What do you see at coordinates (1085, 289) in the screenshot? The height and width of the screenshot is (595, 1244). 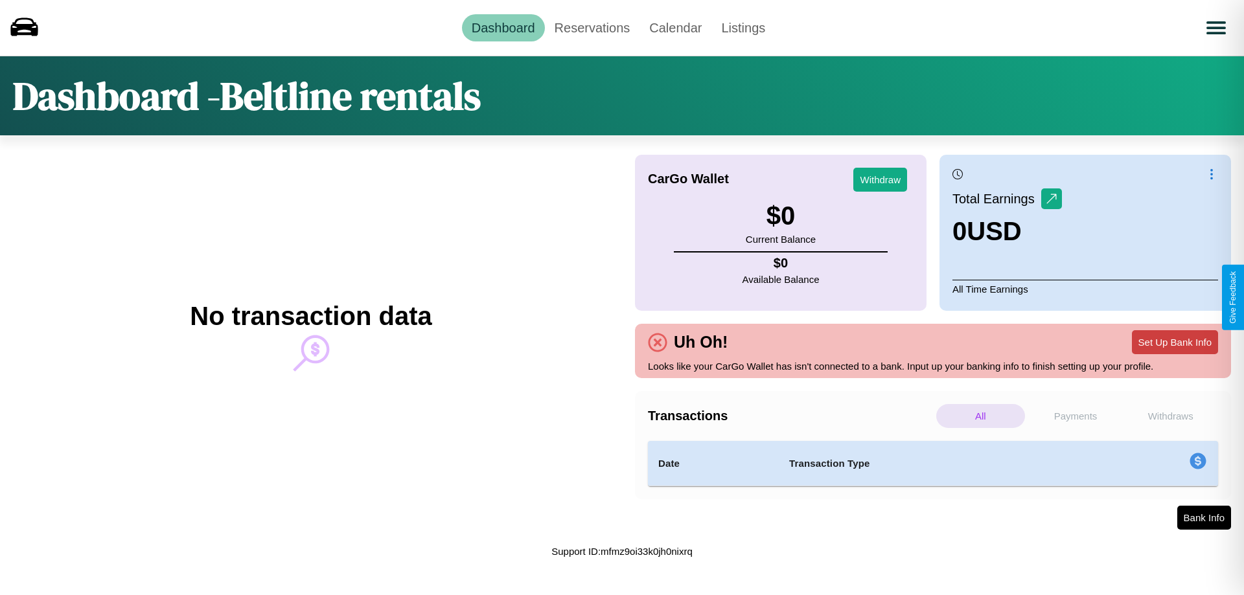 I see `p: All Time Earnings` at bounding box center [1085, 289].